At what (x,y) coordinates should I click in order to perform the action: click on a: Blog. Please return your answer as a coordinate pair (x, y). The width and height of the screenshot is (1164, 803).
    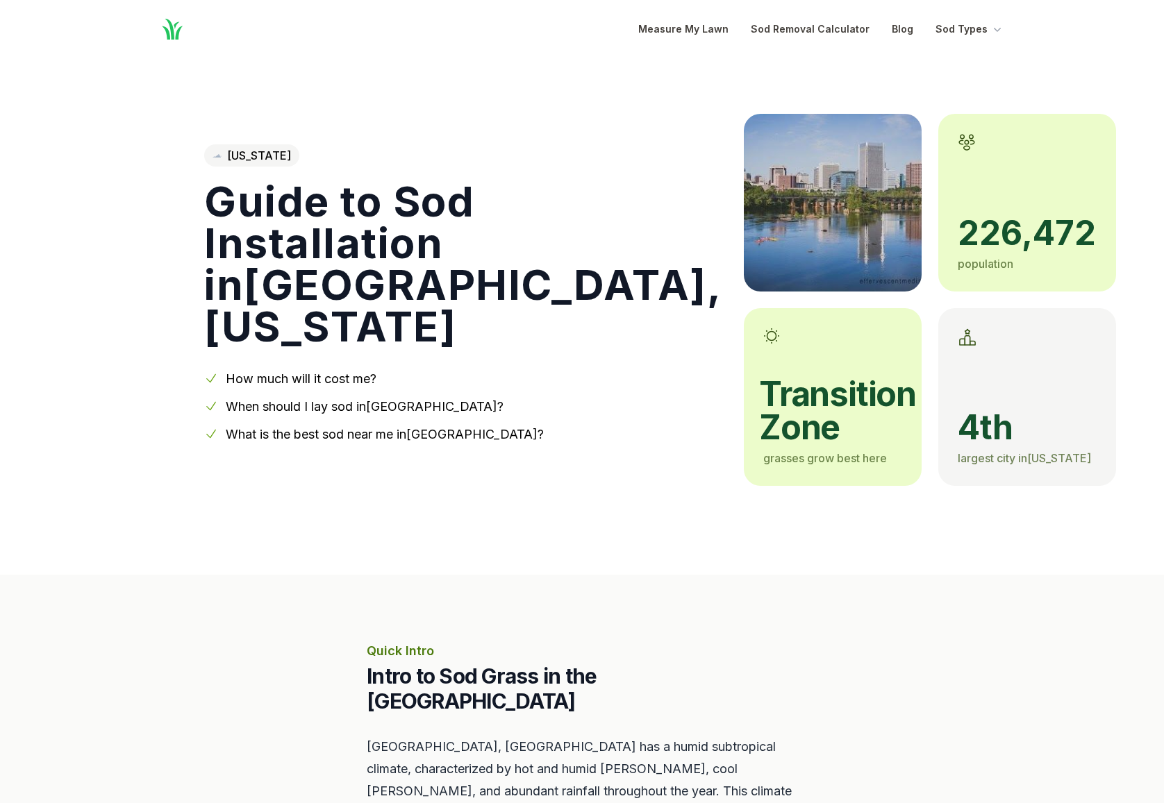
    Looking at the image, I should click on (902, 29).